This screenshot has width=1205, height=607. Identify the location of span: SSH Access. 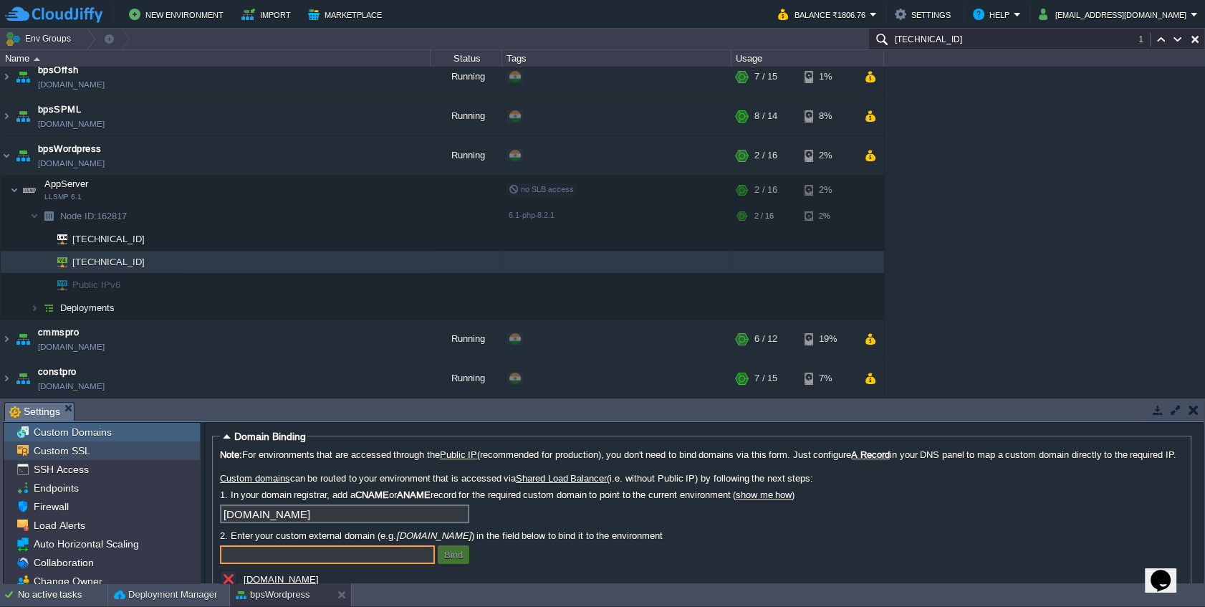
(61, 469).